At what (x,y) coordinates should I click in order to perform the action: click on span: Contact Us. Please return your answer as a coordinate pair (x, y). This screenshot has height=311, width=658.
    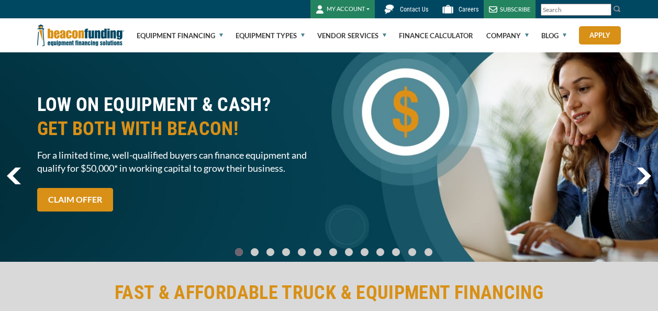
    Looking at the image, I should click on (414, 9).